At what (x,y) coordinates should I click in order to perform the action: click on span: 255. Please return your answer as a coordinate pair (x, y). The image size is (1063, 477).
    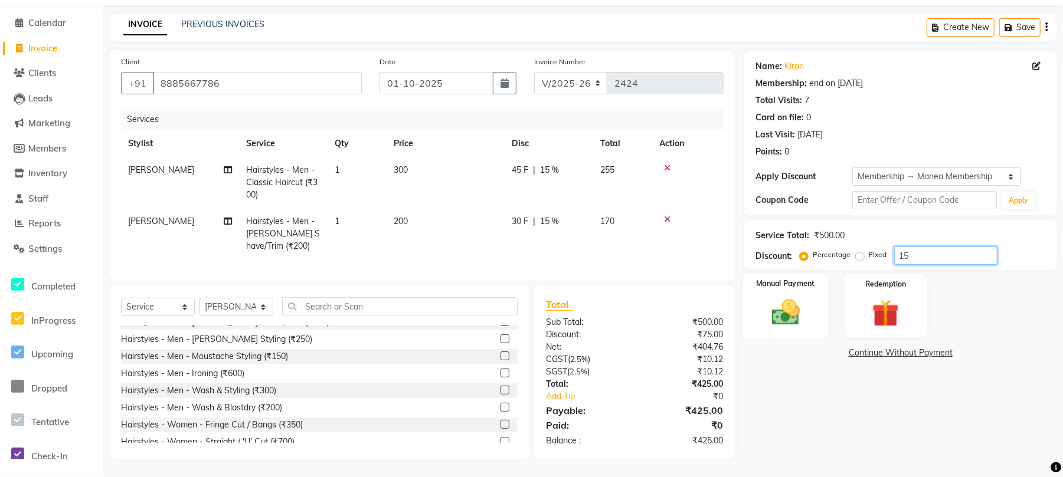
    Looking at the image, I should click on (607, 170).